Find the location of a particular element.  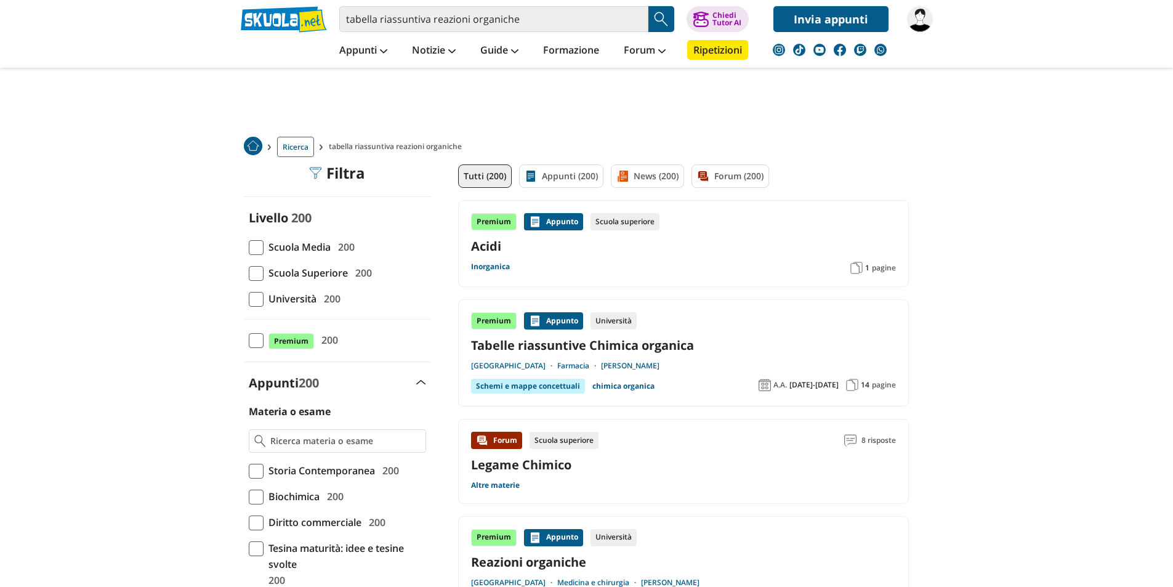

img: Apri e chiudi sezione is located at coordinates (421, 382).